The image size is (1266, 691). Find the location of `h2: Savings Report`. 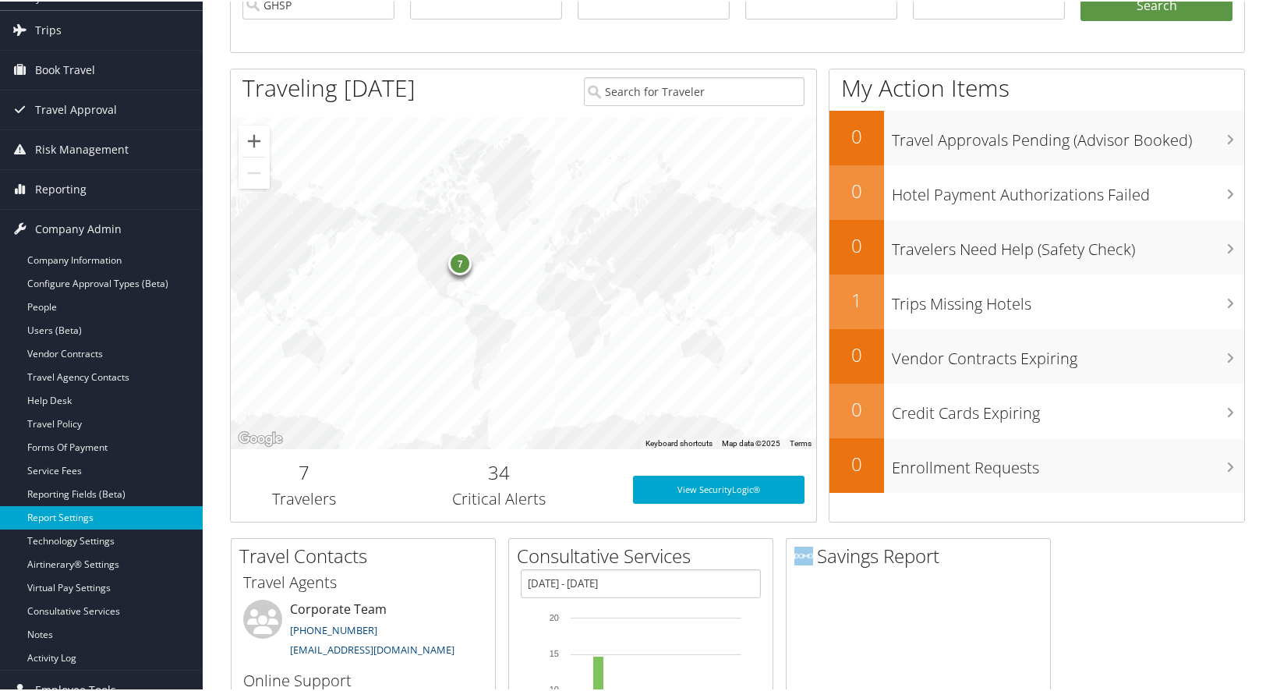

h2: Savings Report is located at coordinates (923, 554).